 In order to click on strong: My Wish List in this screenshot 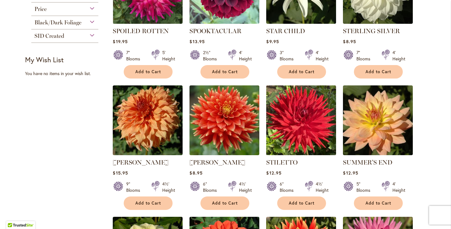, I will do `click(44, 60)`.